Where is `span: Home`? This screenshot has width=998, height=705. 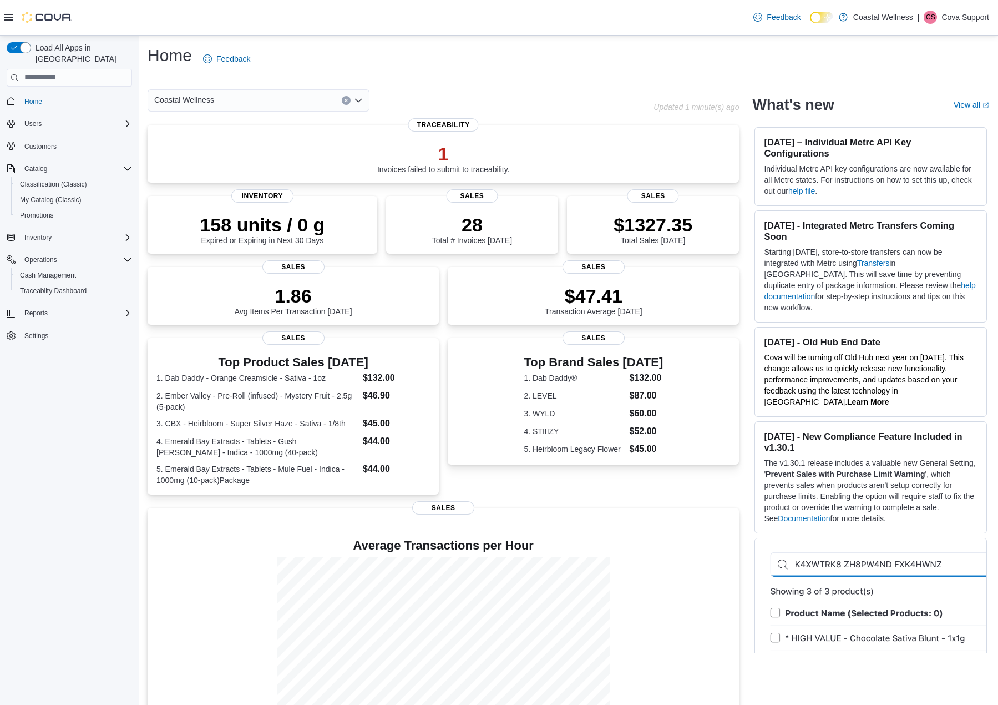 span: Home is located at coordinates (76, 101).